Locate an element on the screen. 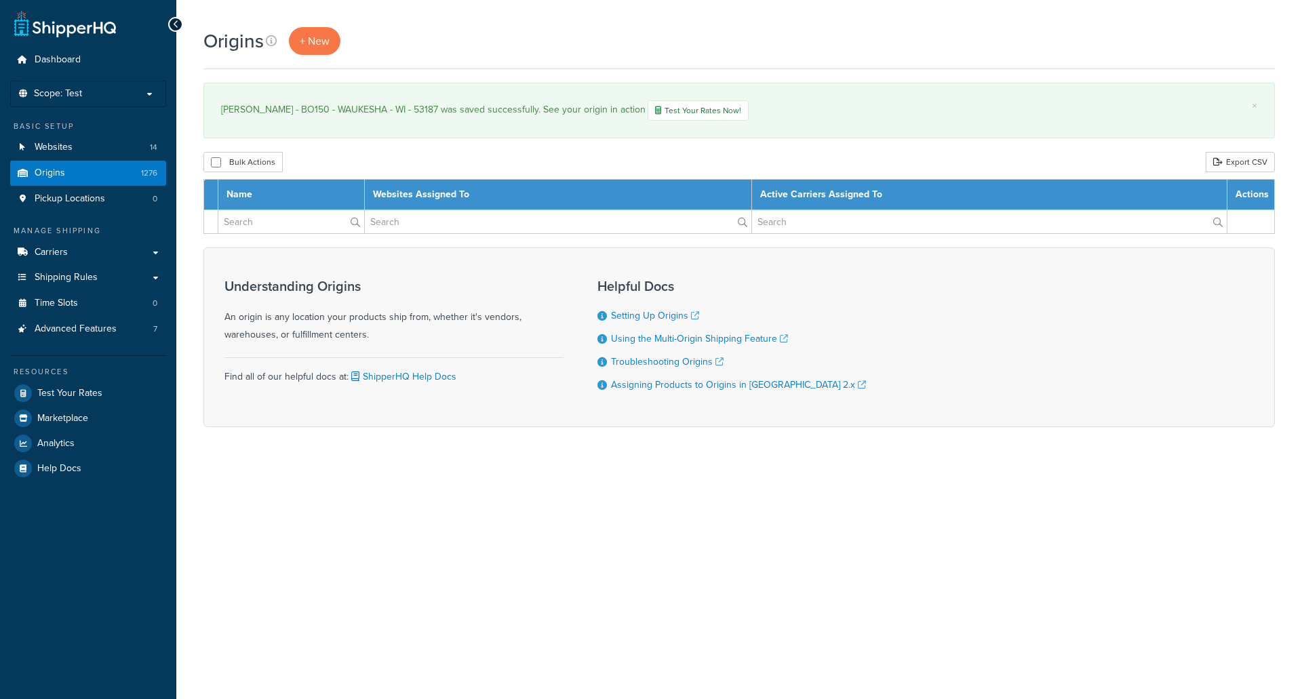 The width and height of the screenshot is (1302, 699). li: Help Docs is located at coordinates (88, 468).